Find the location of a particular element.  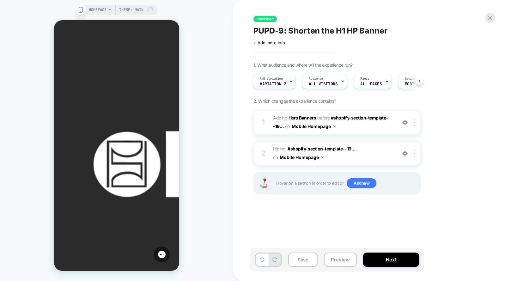

div: 2 is located at coordinates (263, 153).